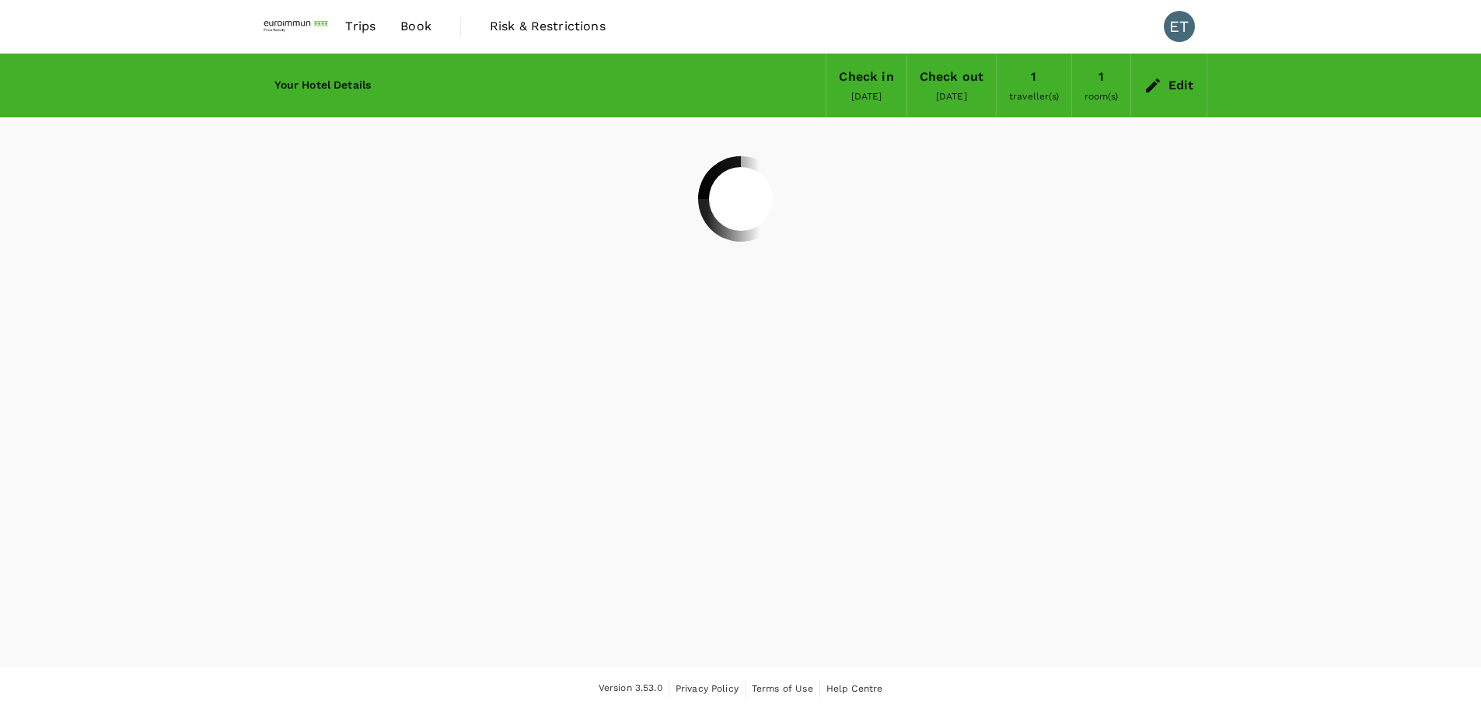 The height and width of the screenshot is (708, 1481). I want to click on a: Help Centre, so click(854, 689).